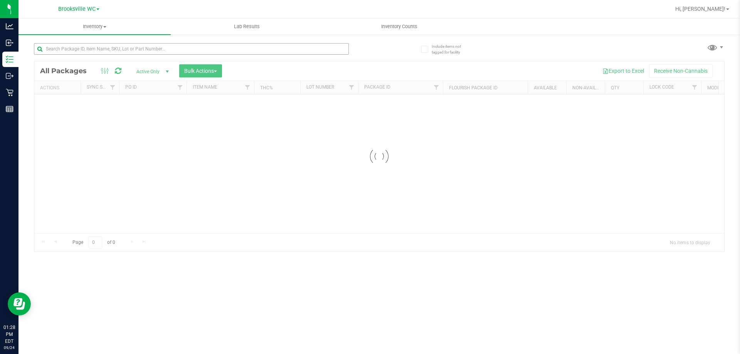 Image resolution: width=740 pixels, height=354 pixels. What do you see at coordinates (10, 109) in the screenshot?
I see `inline-svg: Reports` at bounding box center [10, 109].